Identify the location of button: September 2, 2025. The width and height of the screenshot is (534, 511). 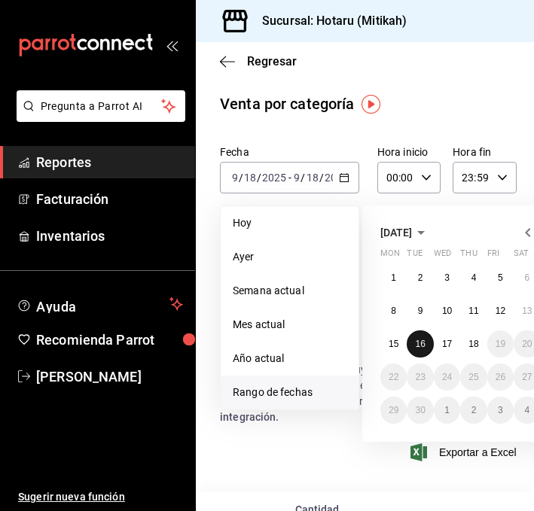
(419, 278).